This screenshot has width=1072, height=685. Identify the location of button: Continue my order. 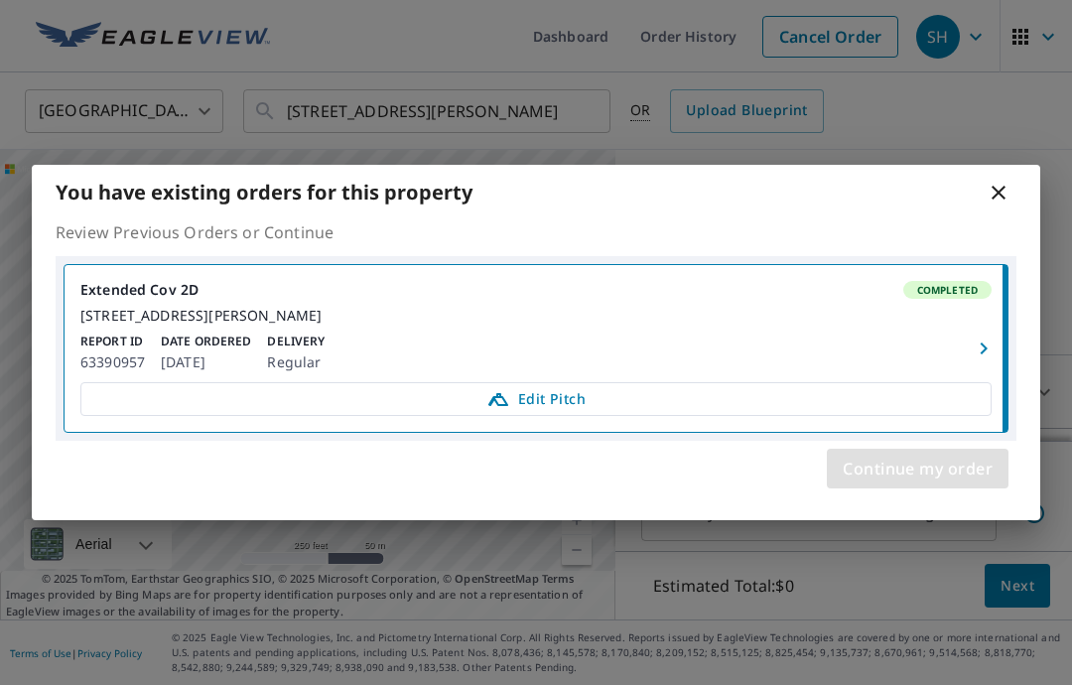
(917, 468).